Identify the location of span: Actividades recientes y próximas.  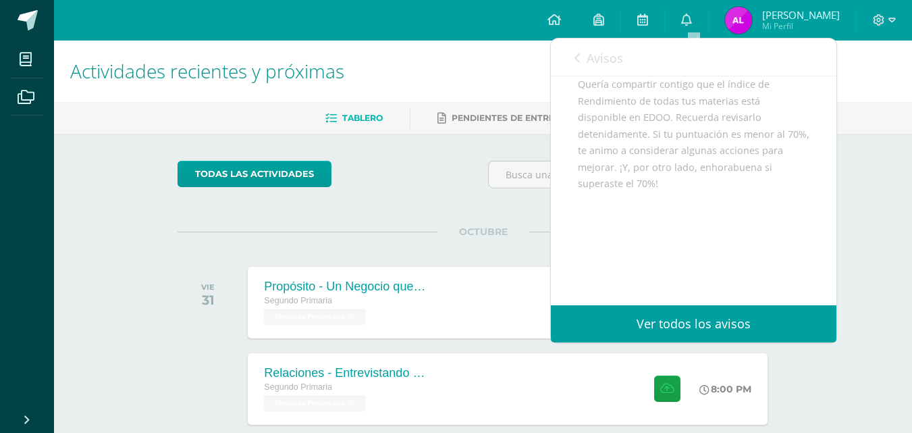
(207, 71).